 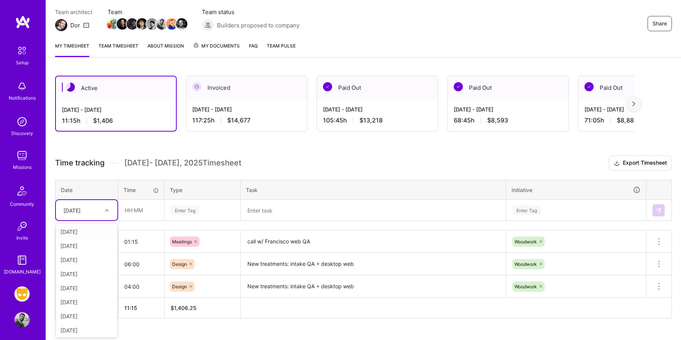 What do you see at coordinates (627, 120) in the screenshot?
I see `span: $8,885` at bounding box center [627, 120].